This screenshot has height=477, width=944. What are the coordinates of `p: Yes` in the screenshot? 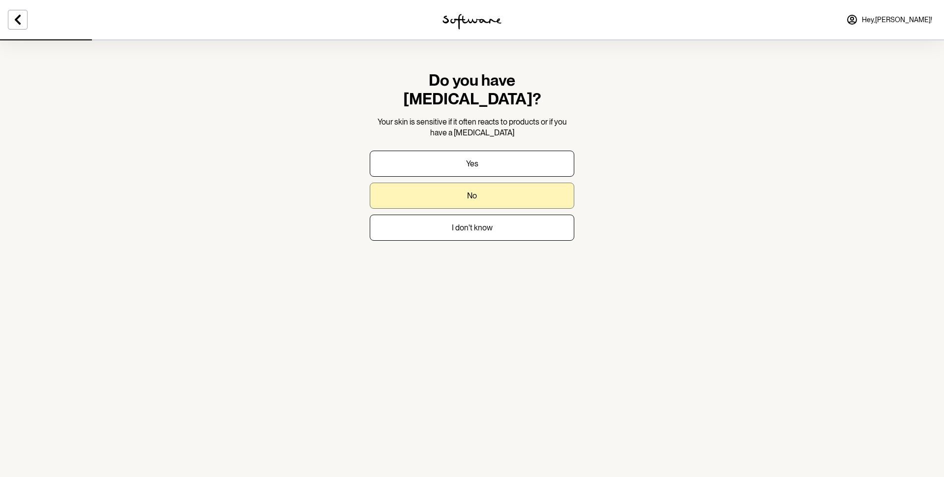 It's located at (472, 163).